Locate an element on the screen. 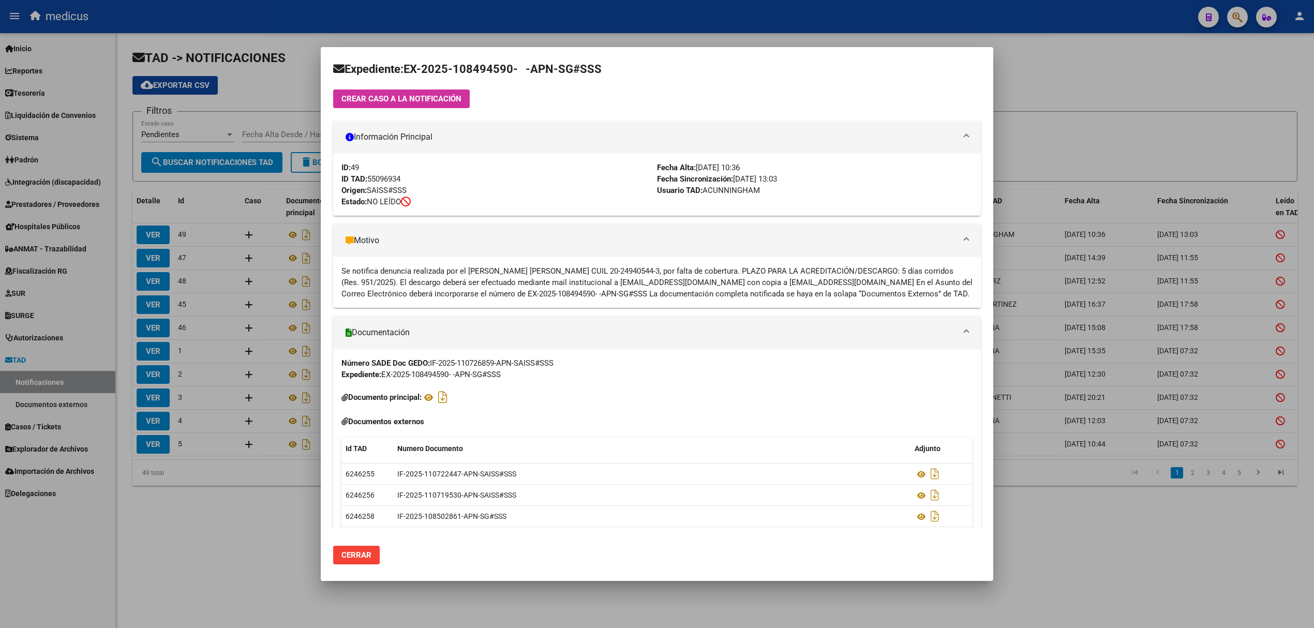 Image resolution: width=1314 pixels, height=628 pixels. span: IF-2025-110726859-APN-SAISS#SSS is located at coordinates (492, 363).